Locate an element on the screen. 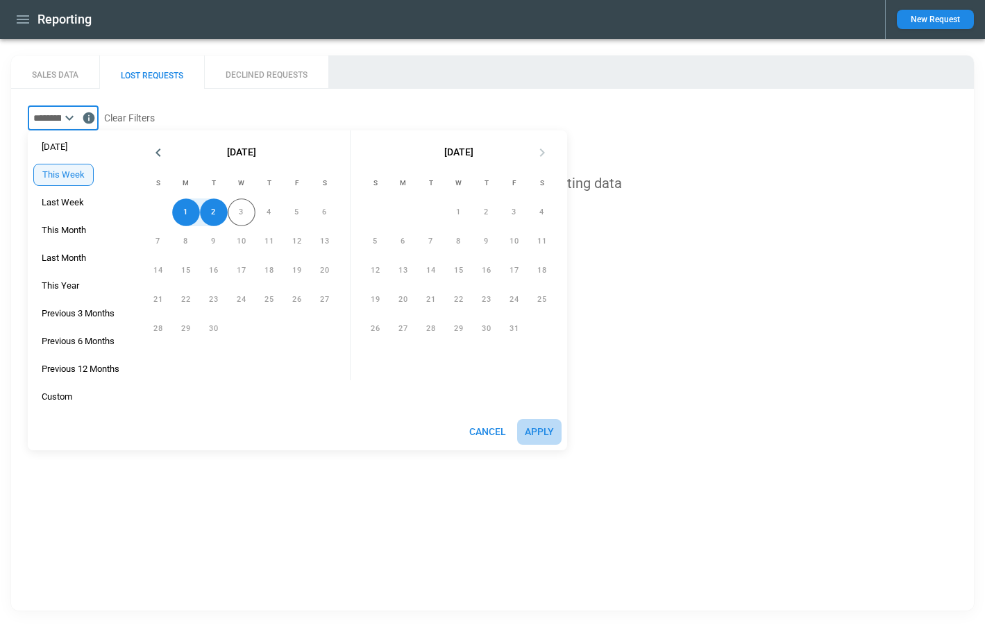  button: LOST REQUESTS is located at coordinates (151, 72).